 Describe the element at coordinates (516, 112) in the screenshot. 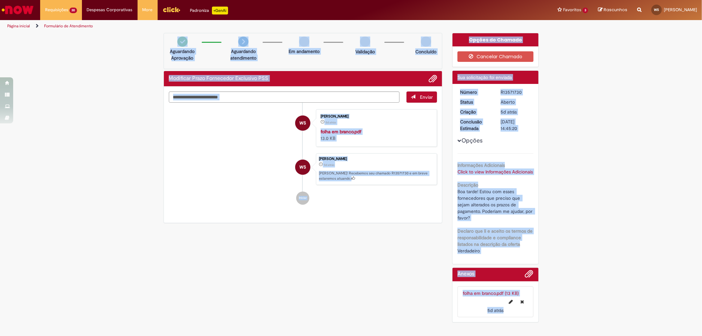

I see `div: 26/09/2025 16:45:16` at that location.